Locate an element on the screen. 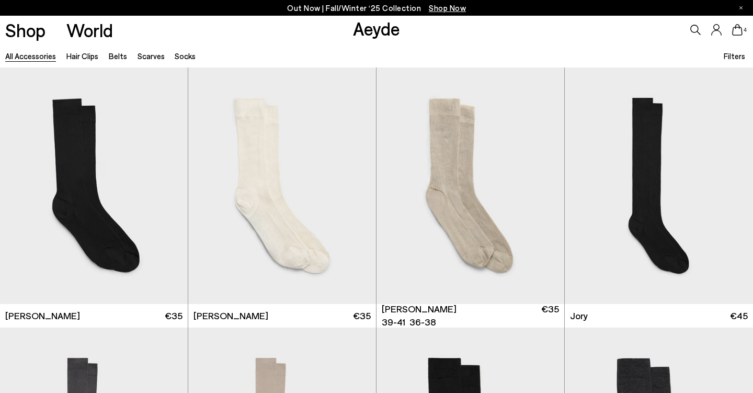  a: Jana Silk Socks is located at coordinates (282, 185).